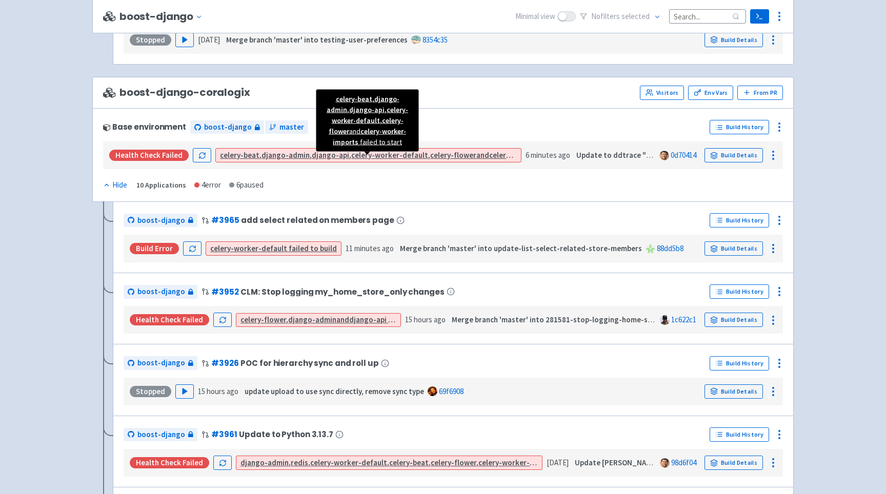  Describe the element at coordinates (224, 434) in the screenshot. I see `a: #3961` at that location.